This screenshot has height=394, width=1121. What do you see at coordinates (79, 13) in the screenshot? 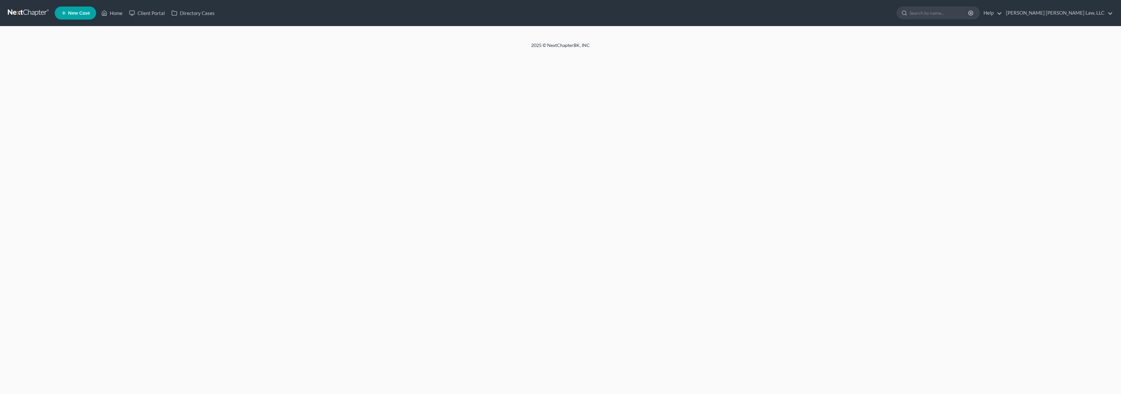
I see `span: New Case` at bounding box center [79, 13].